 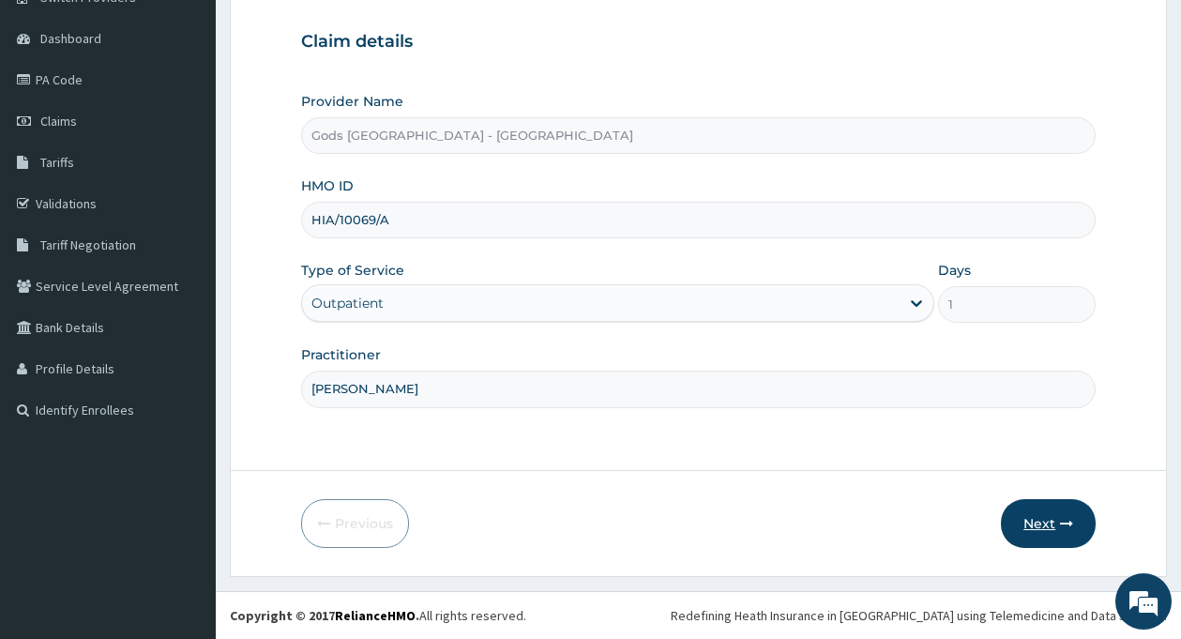 I want to click on footer: All rights reserved., so click(x=698, y=614).